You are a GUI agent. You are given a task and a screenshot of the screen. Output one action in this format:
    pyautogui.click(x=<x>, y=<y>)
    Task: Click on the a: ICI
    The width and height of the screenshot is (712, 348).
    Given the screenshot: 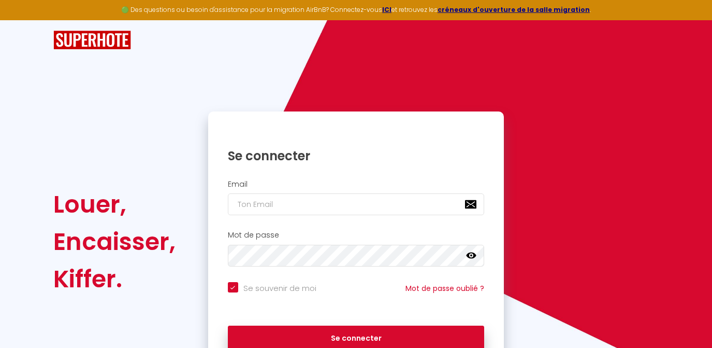 What is the action you would take?
    pyautogui.click(x=387, y=9)
    